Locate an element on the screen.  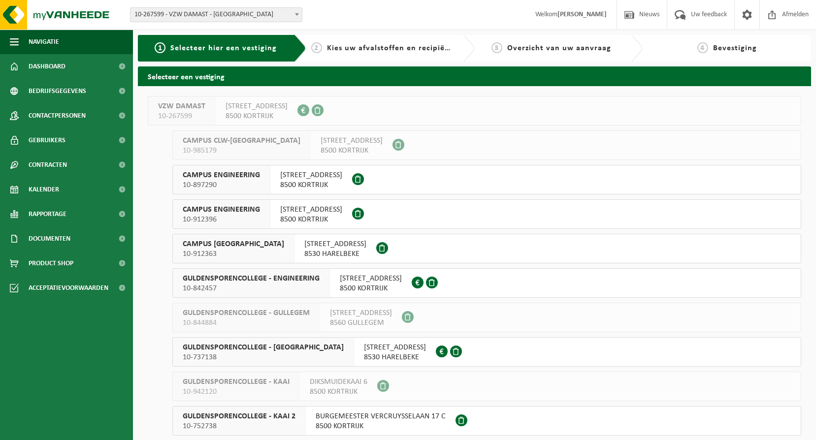
span: 1 is located at coordinates (160, 48).